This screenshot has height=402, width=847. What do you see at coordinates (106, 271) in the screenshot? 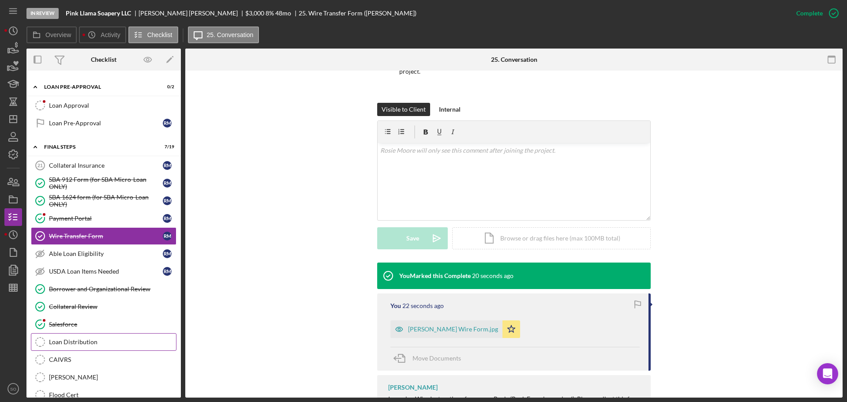
I see `div: USDA Loan Items Needed` at bounding box center [106, 271].